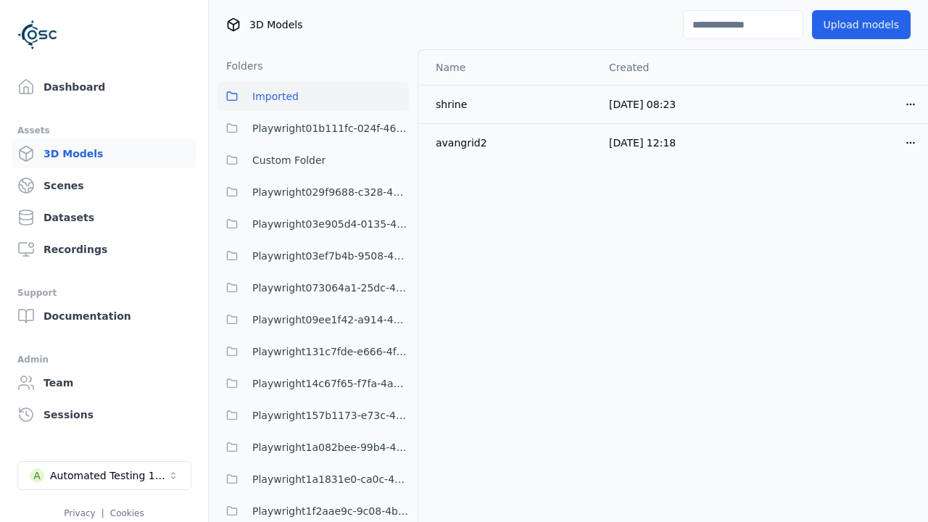 This screenshot has width=928, height=522. What do you see at coordinates (313, 160) in the screenshot?
I see `button: Custom Folder` at bounding box center [313, 160].